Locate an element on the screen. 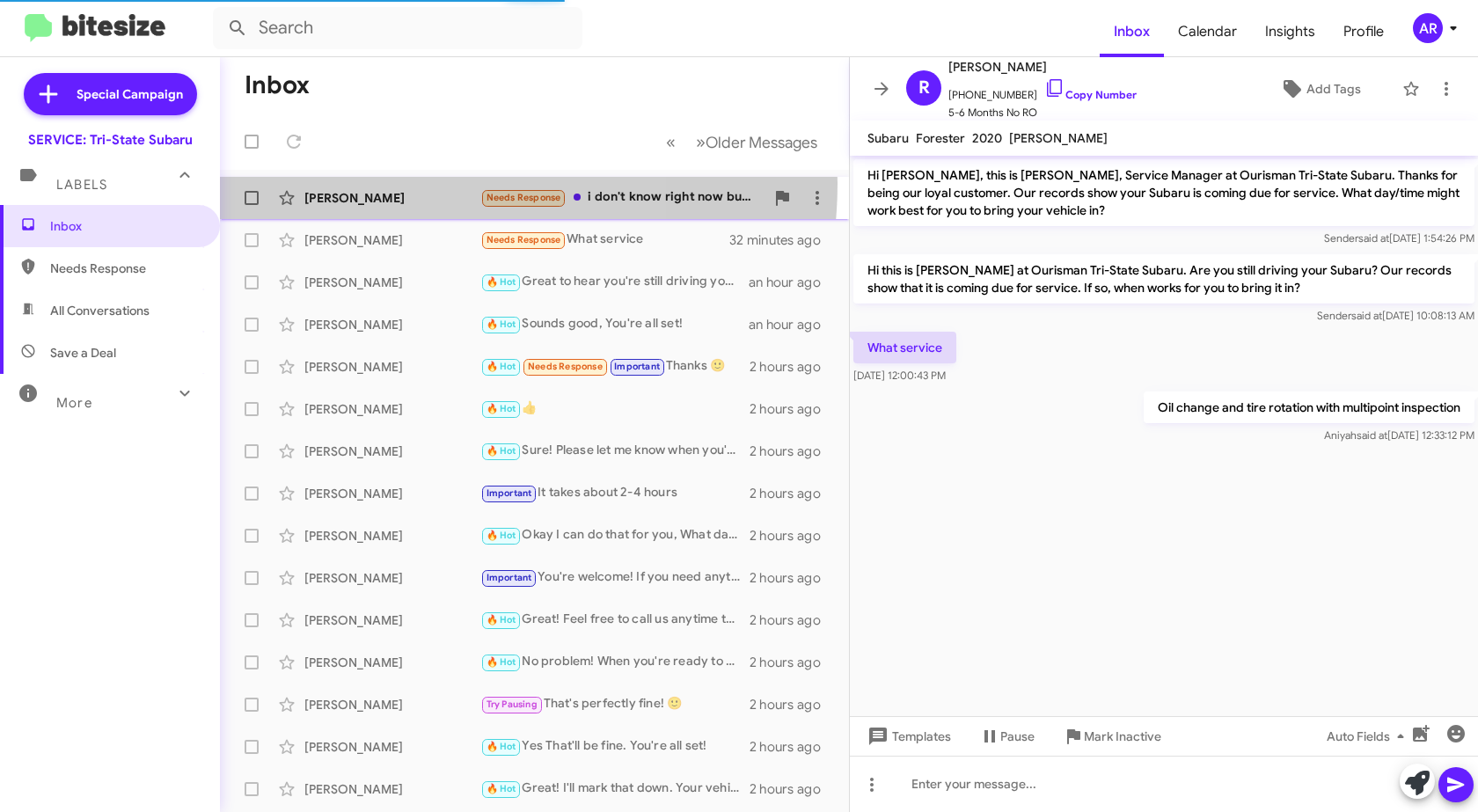 The image size is (1478, 812). nav: Page navigation example is located at coordinates (741, 142).